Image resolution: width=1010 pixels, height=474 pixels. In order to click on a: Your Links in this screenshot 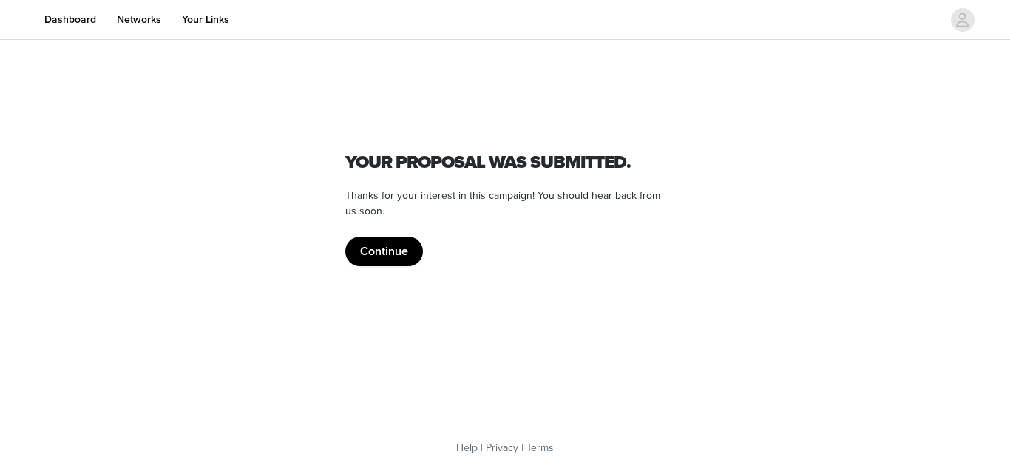, I will do `click(205, 19)`.